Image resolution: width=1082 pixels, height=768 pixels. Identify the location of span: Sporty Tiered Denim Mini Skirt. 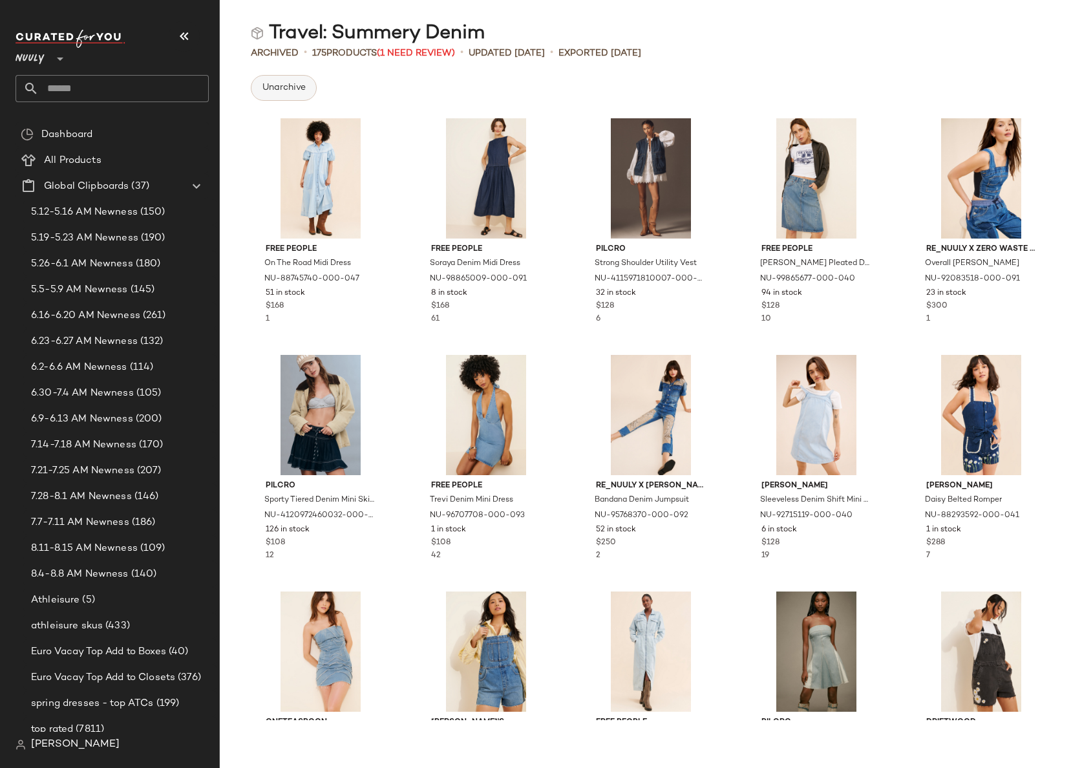
(319, 500).